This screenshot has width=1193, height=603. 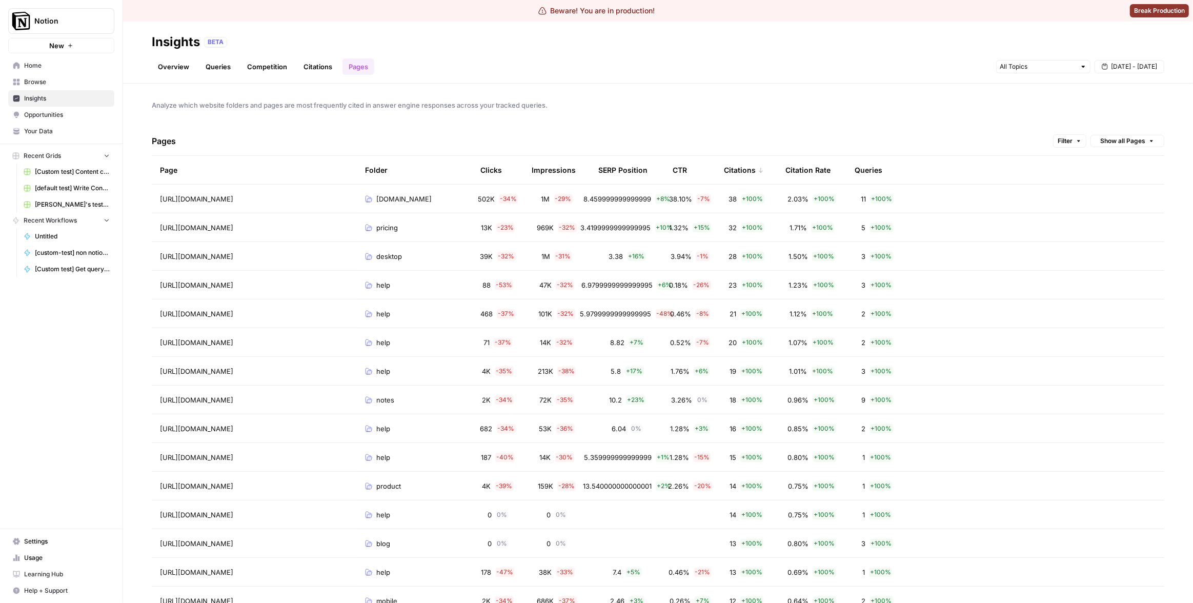 I want to click on button: Recent Workflows, so click(x=61, y=220).